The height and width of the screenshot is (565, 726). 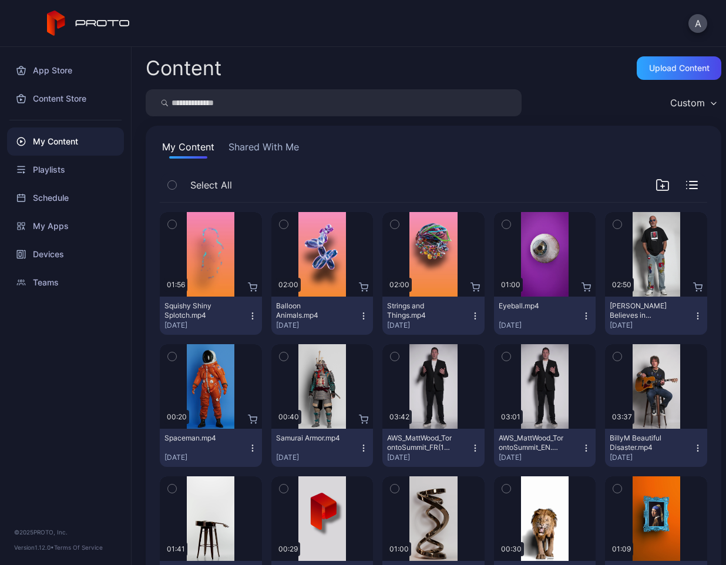 What do you see at coordinates (65, 99) in the screenshot?
I see `a: Content Store` at bounding box center [65, 99].